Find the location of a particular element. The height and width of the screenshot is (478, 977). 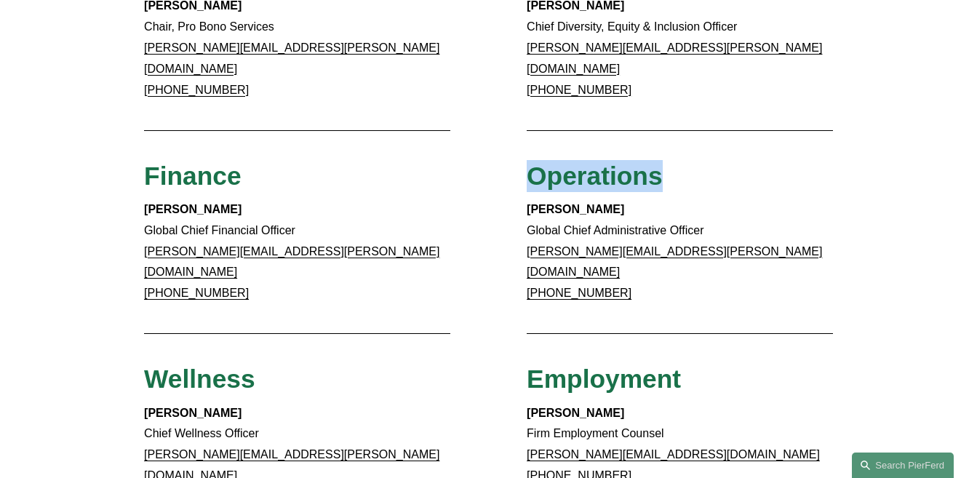

p: Global Chief Financial Officer is located at coordinates (297, 252).